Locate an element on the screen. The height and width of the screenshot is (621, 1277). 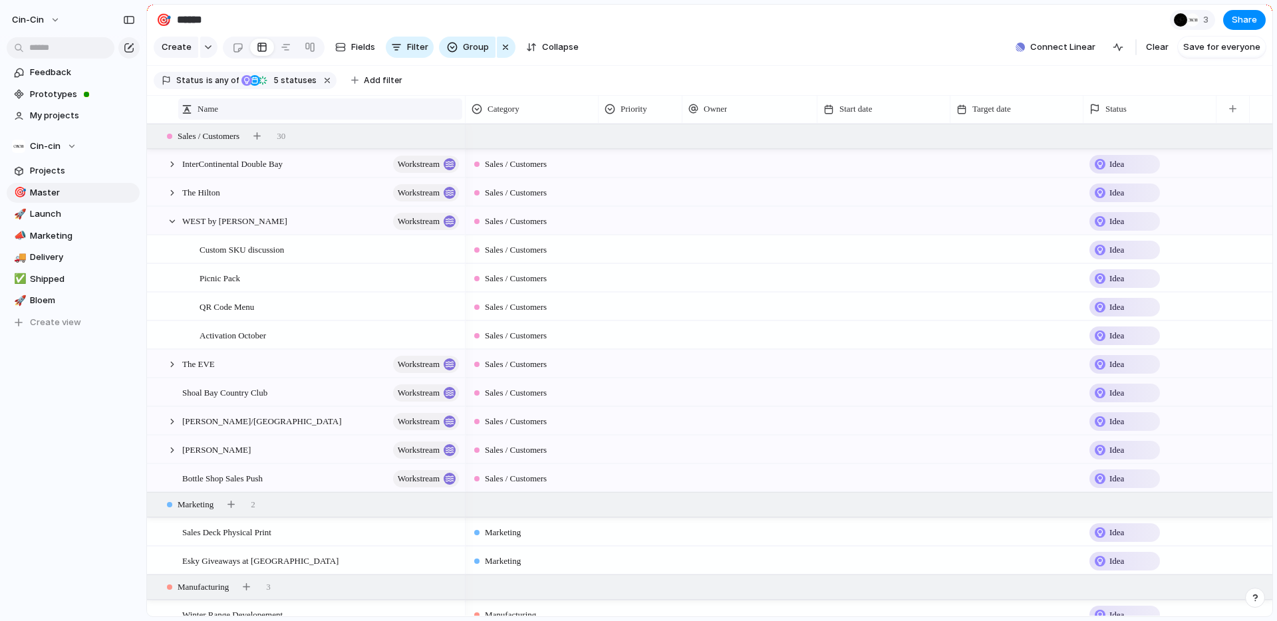
span: Manufacturing is located at coordinates (203, 587).